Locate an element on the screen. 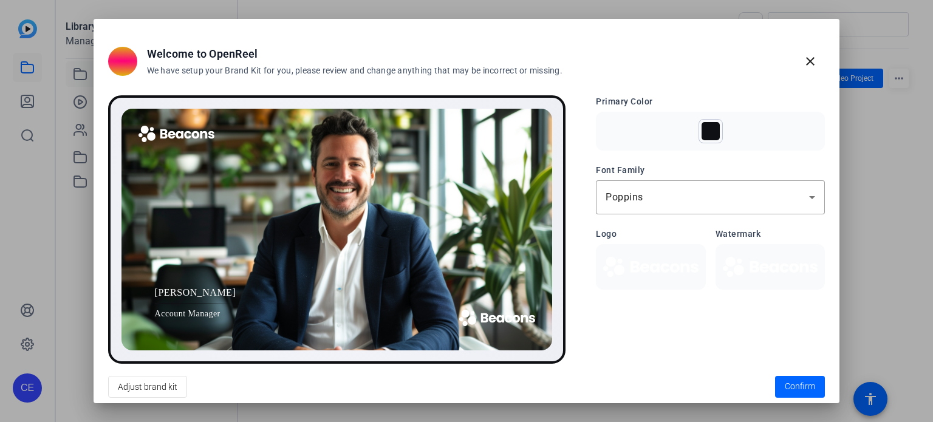  mat-icon: close is located at coordinates (811, 61).